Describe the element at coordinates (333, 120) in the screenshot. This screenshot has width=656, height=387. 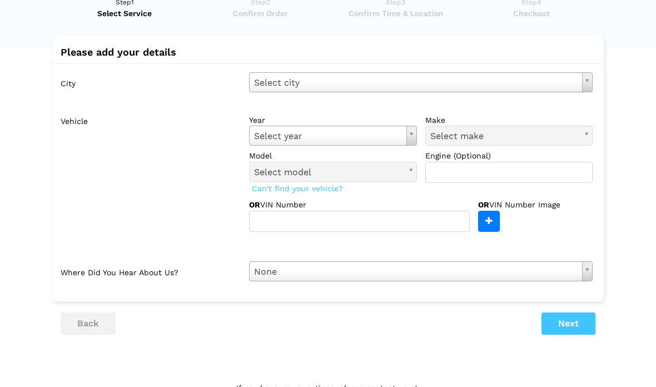
I see `label: year` at that location.